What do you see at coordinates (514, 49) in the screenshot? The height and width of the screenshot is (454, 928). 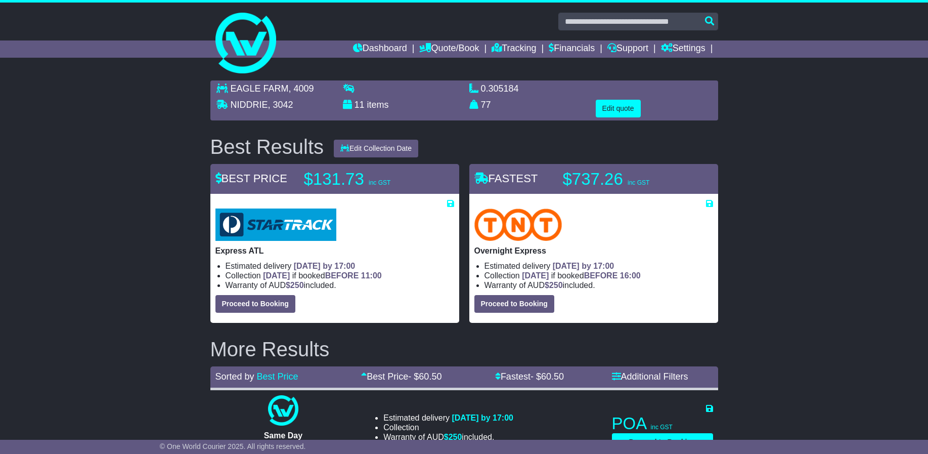 I see `a: Tracking` at bounding box center [514, 49].